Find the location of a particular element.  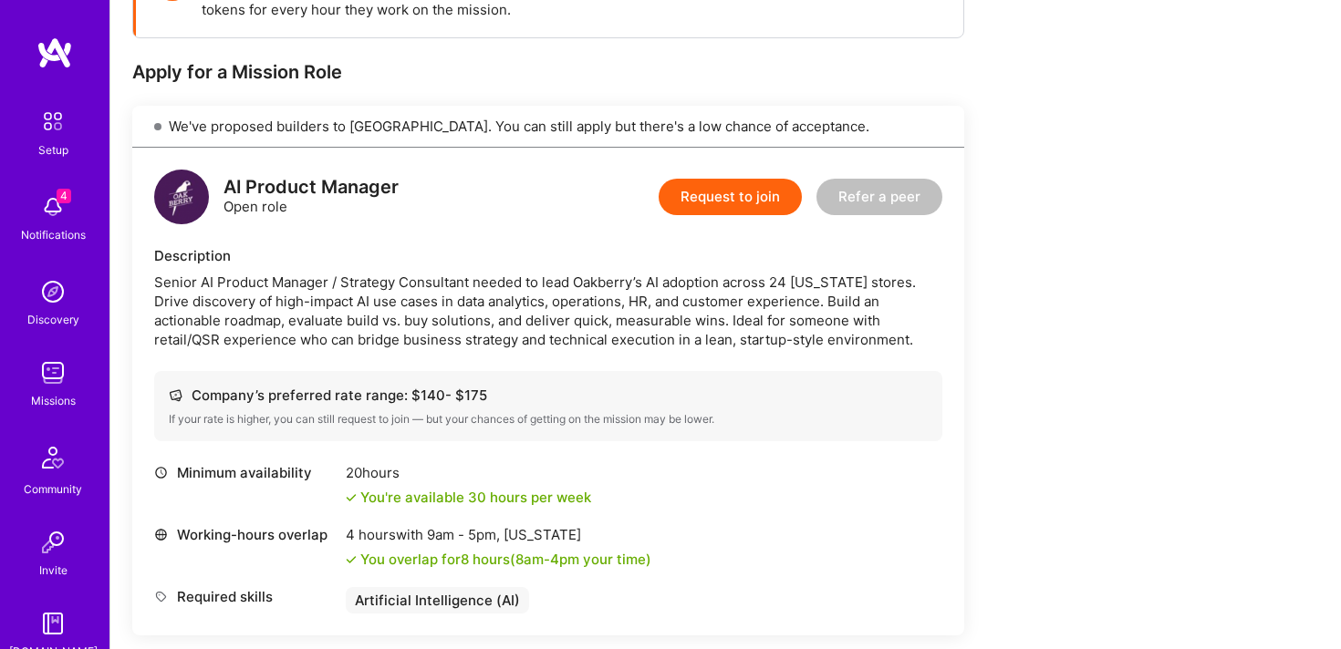

div: You're available 30 hours per week is located at coordinates (468, 497).